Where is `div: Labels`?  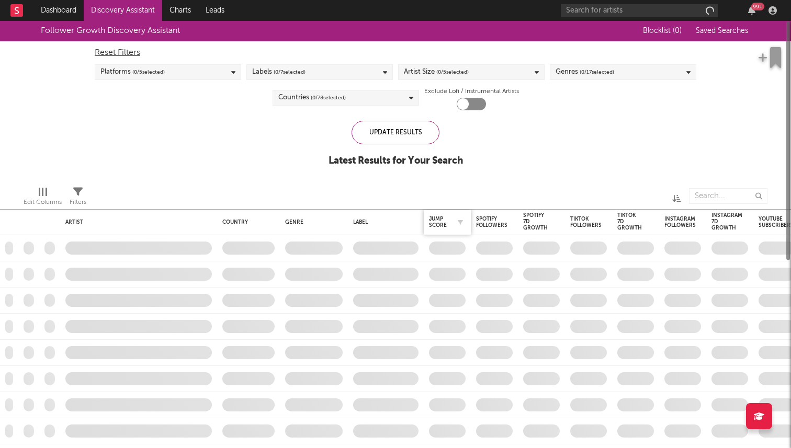
div: Labels is located at coordinates (279, 72).